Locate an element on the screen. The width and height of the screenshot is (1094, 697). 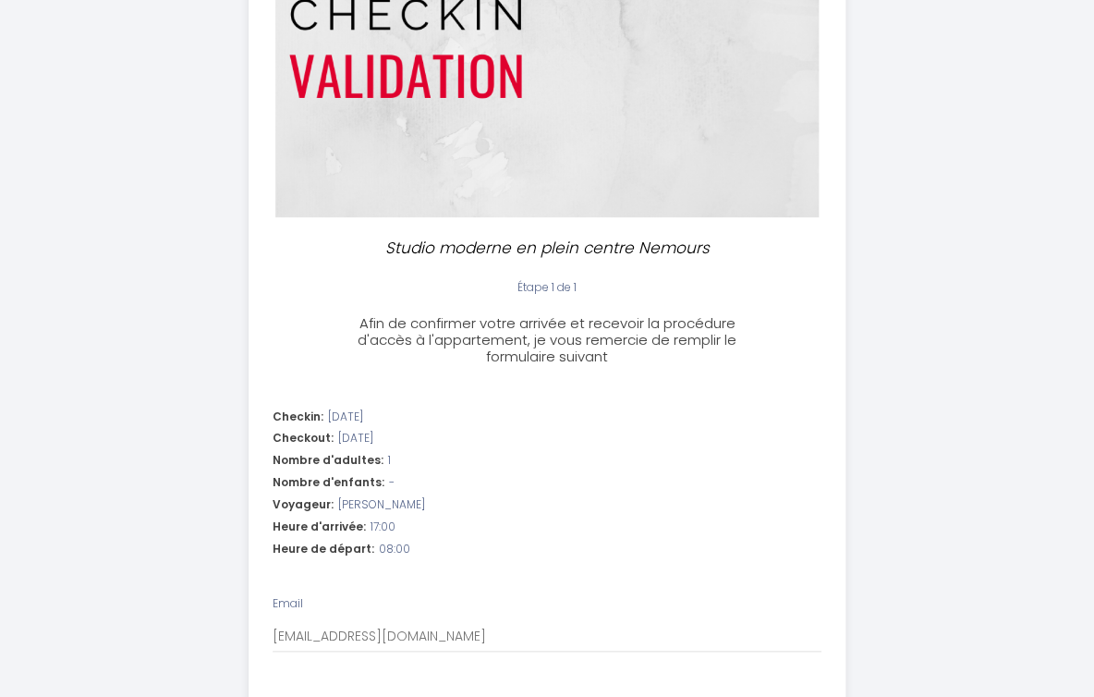
span: Heure d'arrivée: is located at coordinates (319, 527).